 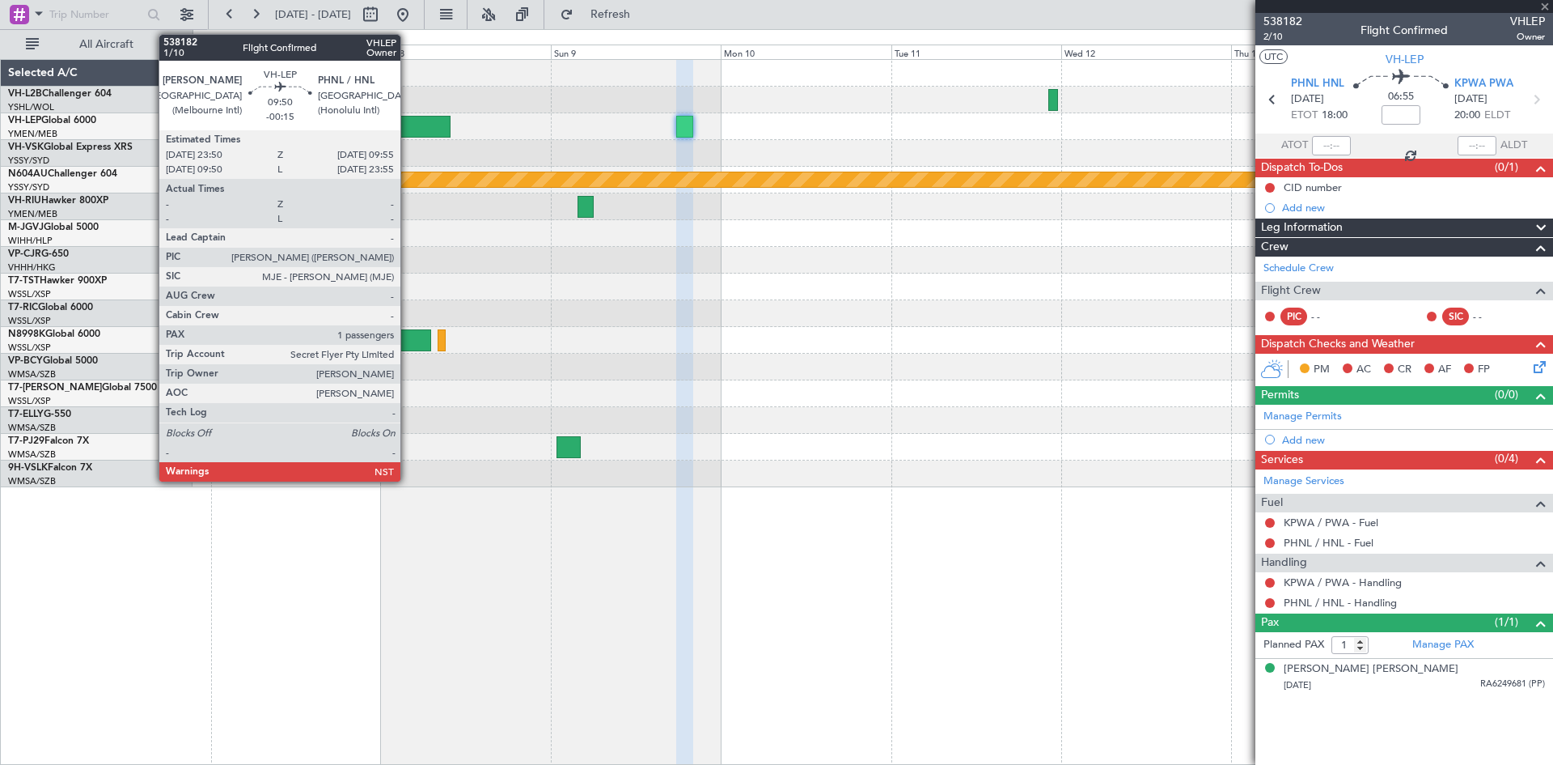 I want to click on div: Wed 12, so click(x=1146, y=52).